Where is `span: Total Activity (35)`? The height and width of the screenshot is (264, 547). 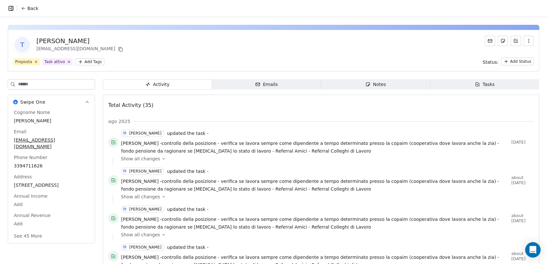
span: Total Activity (35) is located at coordinates (131, 105).